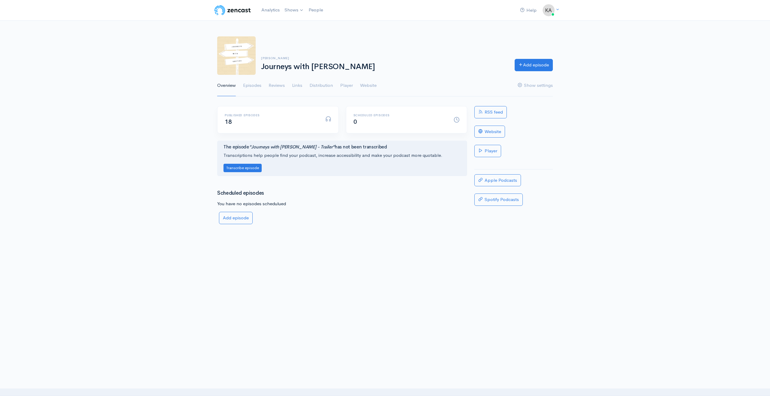 This screenshot has width=770, height=396. What do you see at coordinates (400, 115) in the screenshot?
I see `h6: Scheduled episodes` at bounding box center [400, 115].